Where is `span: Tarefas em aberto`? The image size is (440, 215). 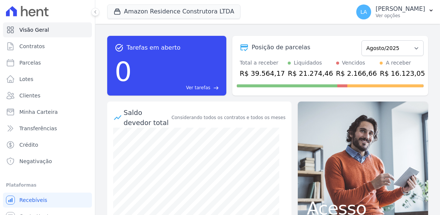 span: Tarefas em aberto is located at coordinates (154, 48).